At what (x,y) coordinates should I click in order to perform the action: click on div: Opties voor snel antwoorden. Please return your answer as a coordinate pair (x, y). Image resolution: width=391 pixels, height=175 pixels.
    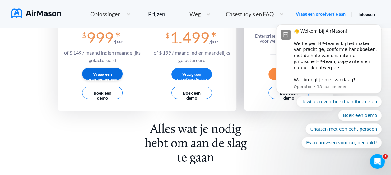
    Looking at the image, I should click on (62, 99).